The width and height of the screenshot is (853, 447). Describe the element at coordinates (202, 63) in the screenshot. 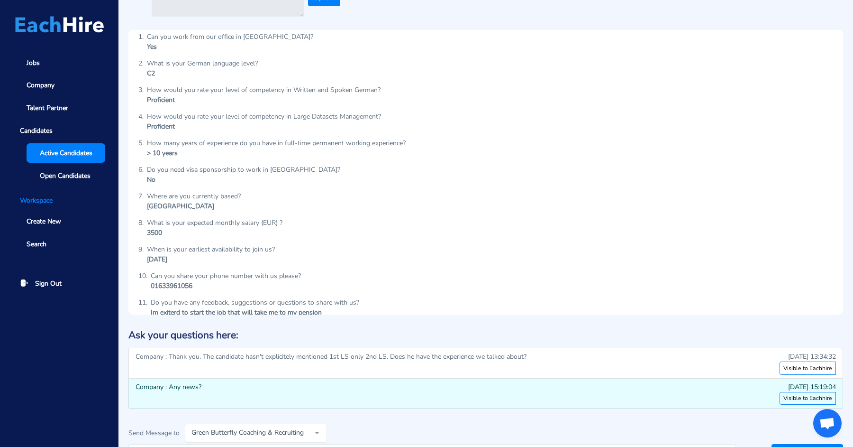

I see `div: What is your German language level?` at that location.